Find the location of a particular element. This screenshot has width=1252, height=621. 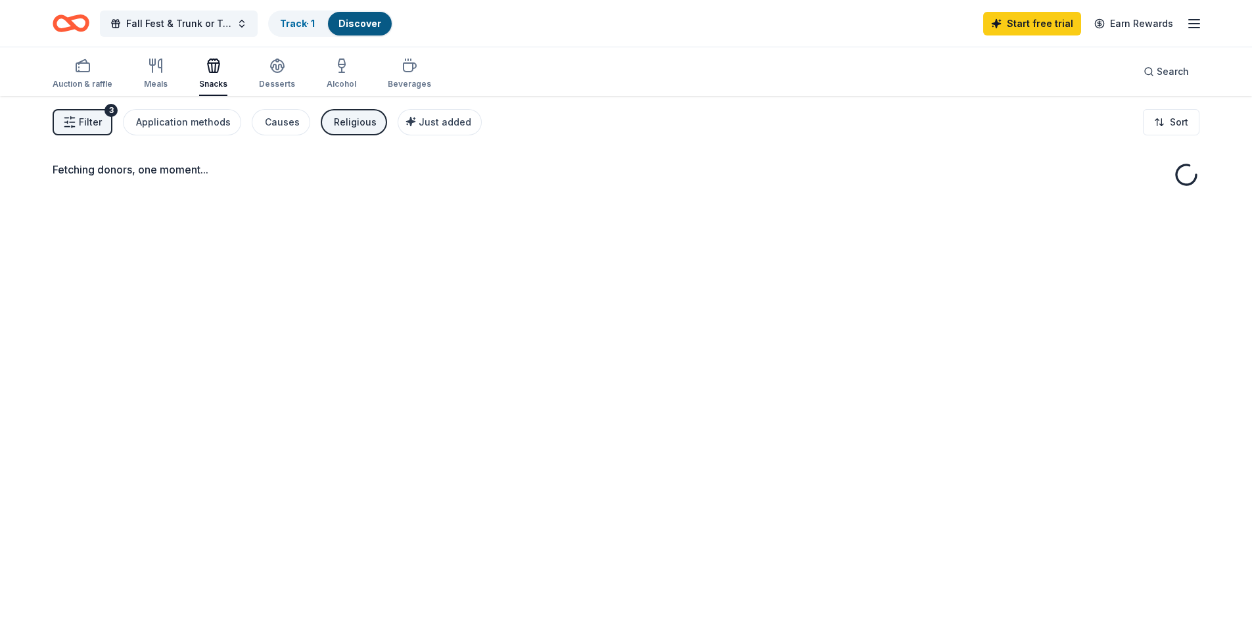

span: Sort is located at coordinates (1179, 122).